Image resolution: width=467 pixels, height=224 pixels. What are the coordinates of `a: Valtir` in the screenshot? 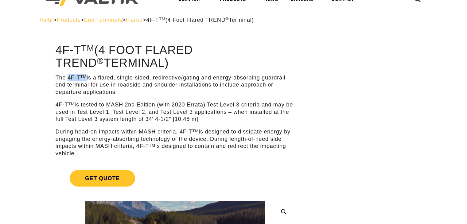 It's located at (46, 20).